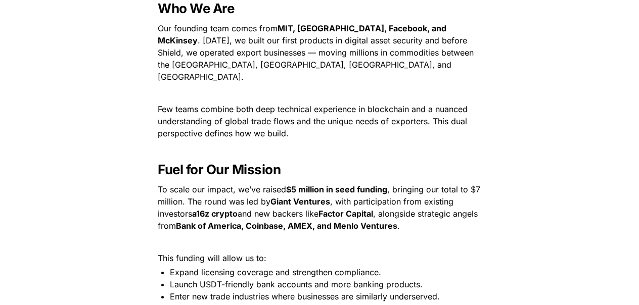 The image size is (639, 305). I want to click on span: Few teams combine both deep technical experience in blockchain and a nuanced understanding of glo..., so click(314, 121).